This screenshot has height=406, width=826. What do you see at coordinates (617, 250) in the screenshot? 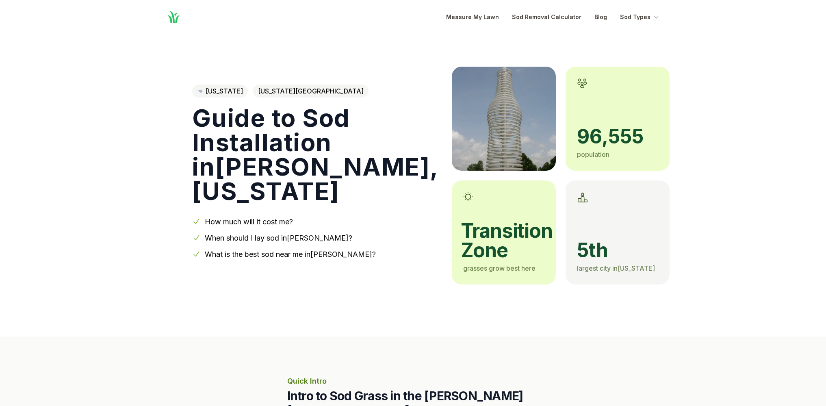
I see `span: 5th` at bounding box center [617, 250].